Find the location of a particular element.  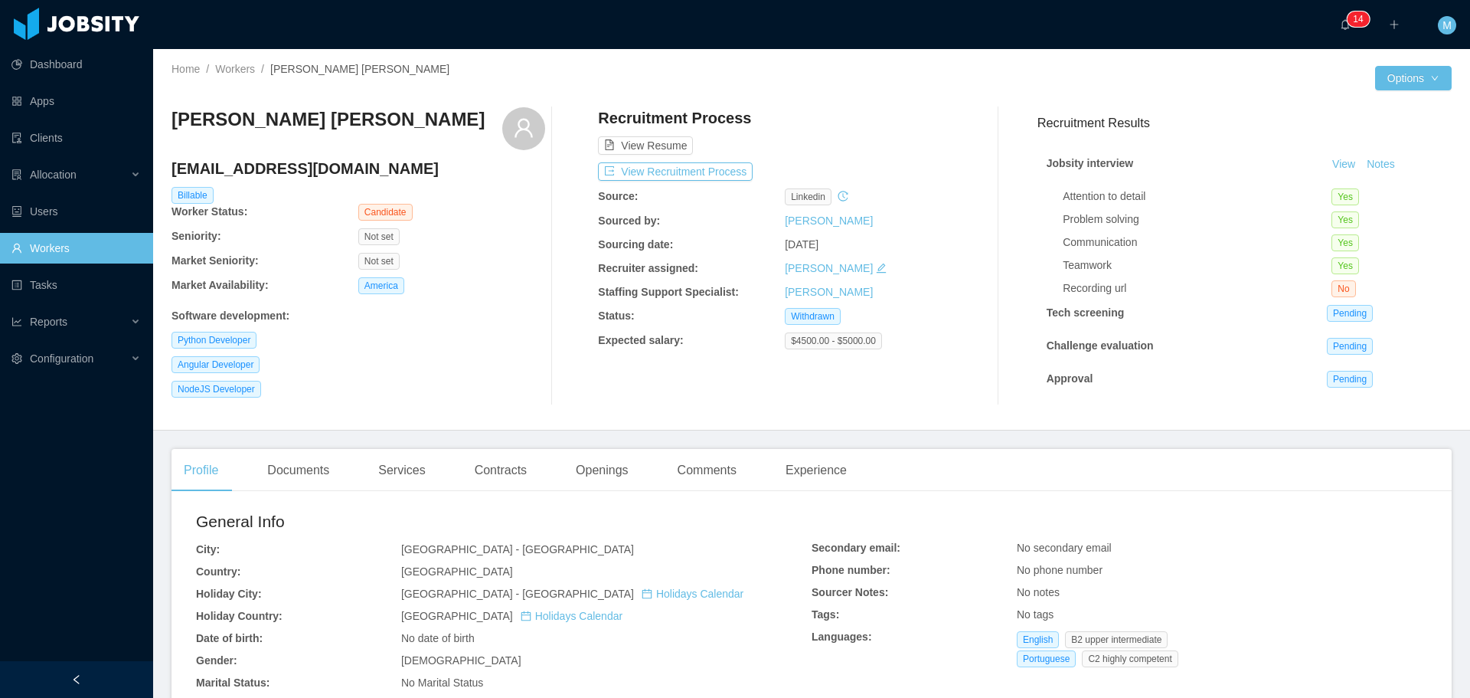

span: English is located at coordinates (1038, 639).